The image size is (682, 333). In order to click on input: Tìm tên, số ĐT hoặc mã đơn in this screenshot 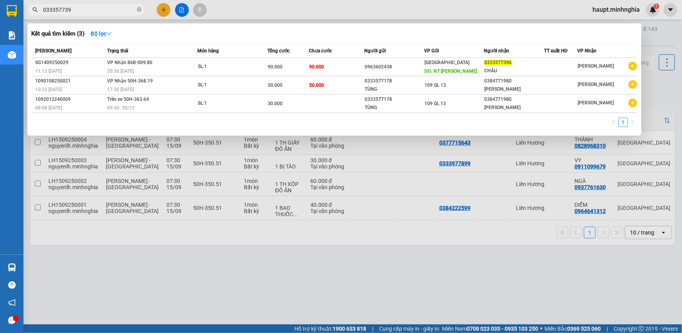, I will do `click(89, 10)`.